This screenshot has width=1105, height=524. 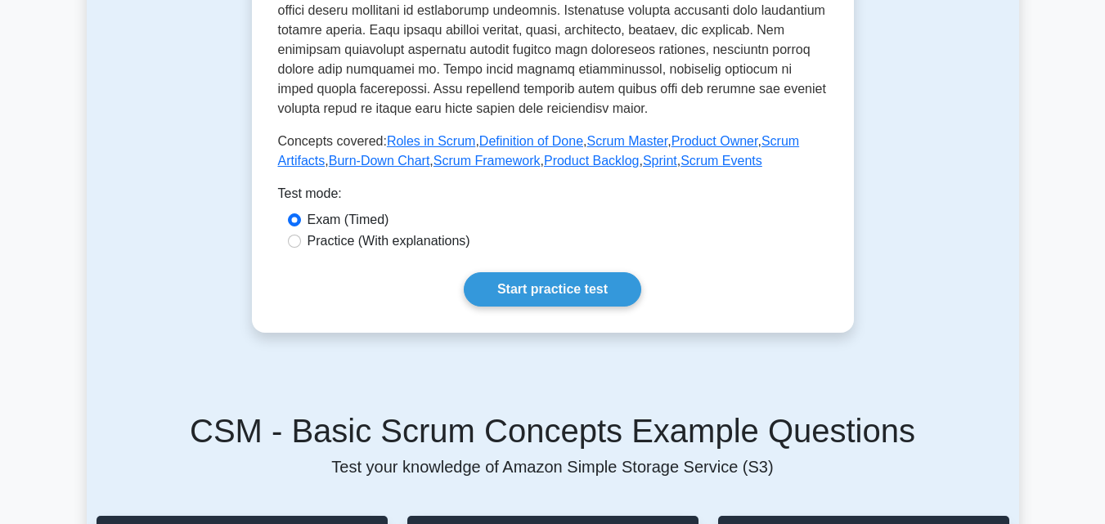 What do you see at coordinates (626, 141) in the screenshot?
I see `a: Scrum Master` at bounding box center [626, 141].